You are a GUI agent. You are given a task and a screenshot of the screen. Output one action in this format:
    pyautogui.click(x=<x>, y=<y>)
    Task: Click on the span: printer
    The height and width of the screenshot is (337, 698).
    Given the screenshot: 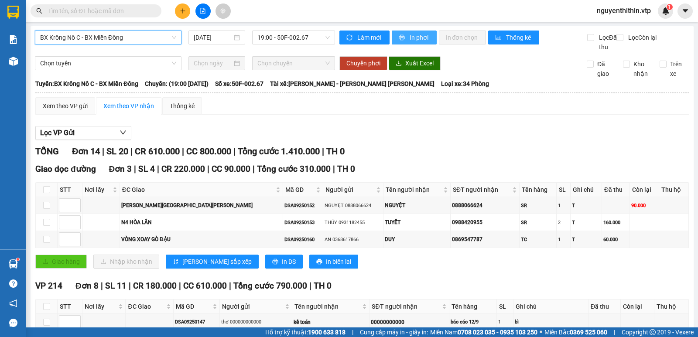 What is the action you would take?
    pyautogui.click(x=275, y=262)
    